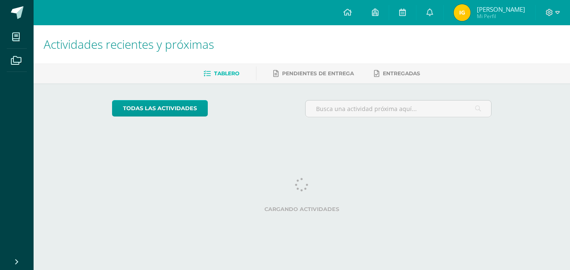 Image resolution: width=570 pixels, height=270 pixels. What do you see at coordinates (398, 108) in the screenshot?
I see `input: Busca una actividad próxima aquí...` at bounding box center [398, 108].